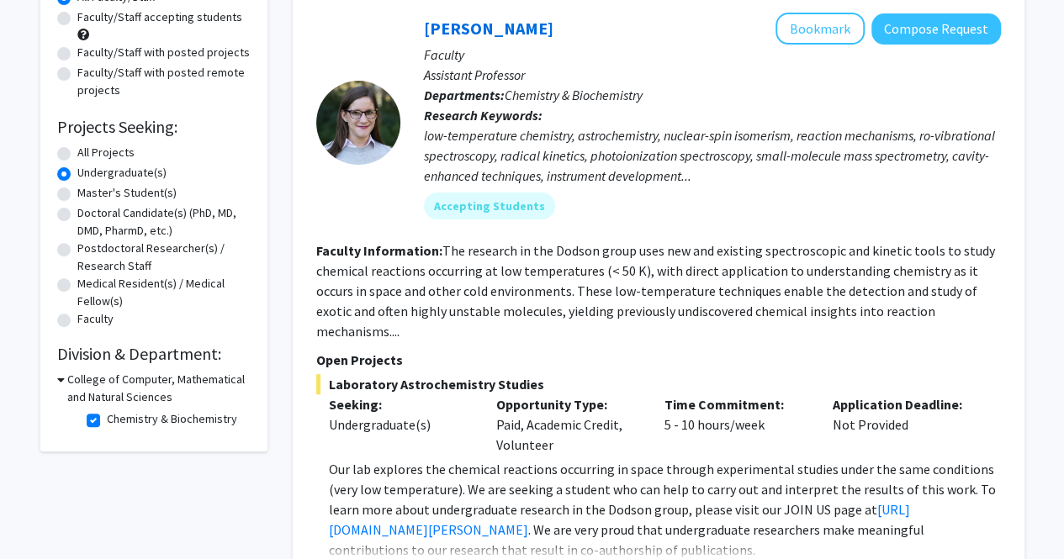 The width and height of the screenshot is (1064, 559). I want to click on label: Doctoral Candidate(s) (PhD, MD, DMD, PharmD, etc.), so click(164, 222).